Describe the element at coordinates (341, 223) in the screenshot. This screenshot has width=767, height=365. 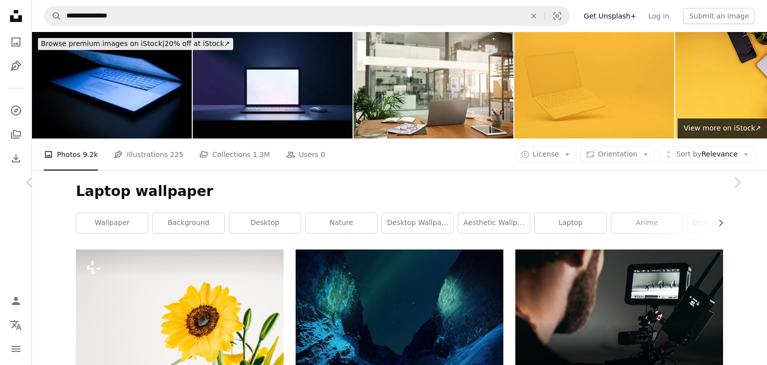
I see `a: nature` at that location.